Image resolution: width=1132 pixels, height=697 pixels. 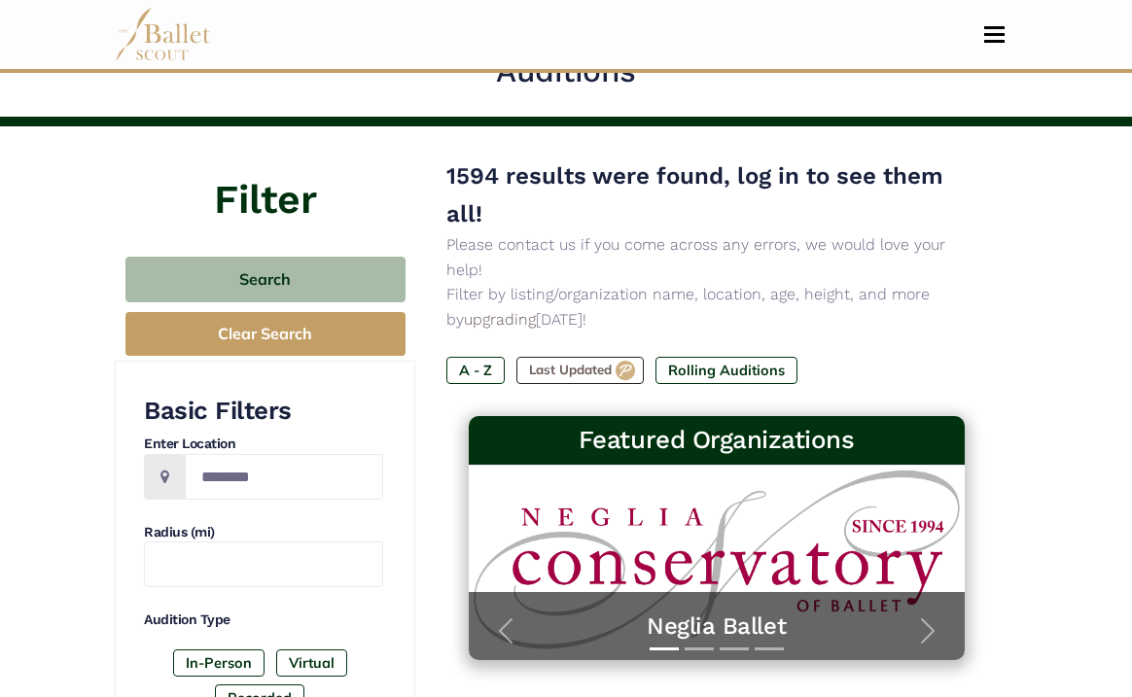 I want to click on label: Last Updated, so click(x=579, y=370).